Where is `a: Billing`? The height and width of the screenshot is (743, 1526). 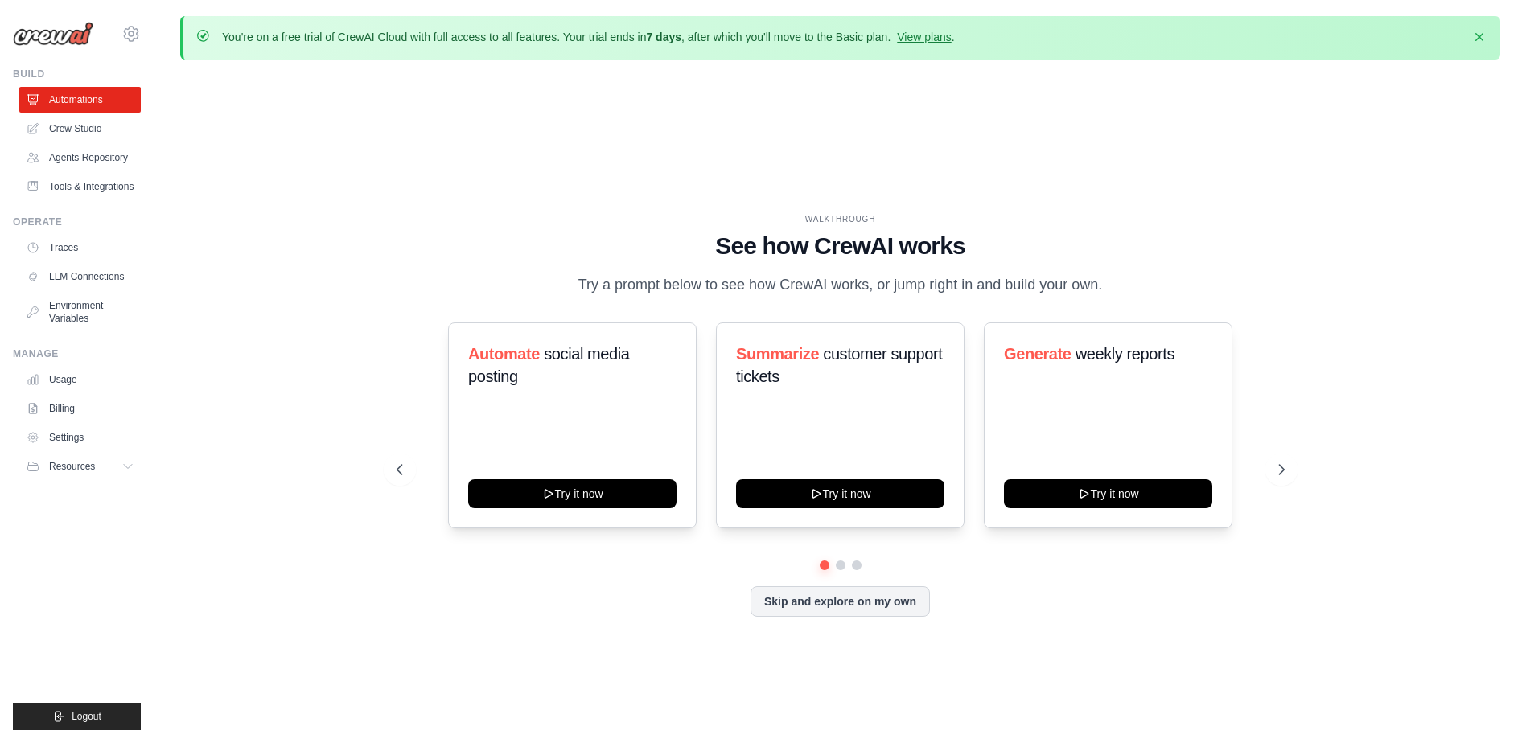 a: Billing is located at coordinates (80, 409).